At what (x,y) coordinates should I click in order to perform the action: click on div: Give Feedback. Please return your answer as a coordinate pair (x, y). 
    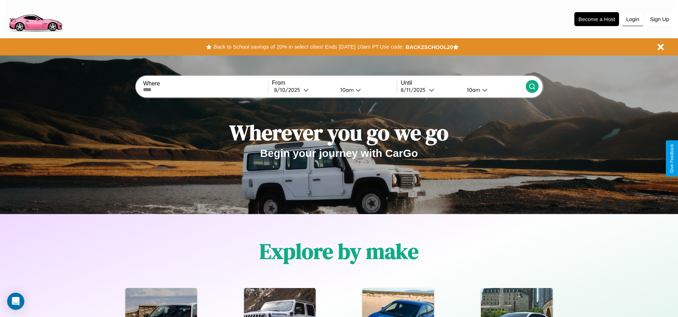
    Looking at the image, I should click on (672, 158).